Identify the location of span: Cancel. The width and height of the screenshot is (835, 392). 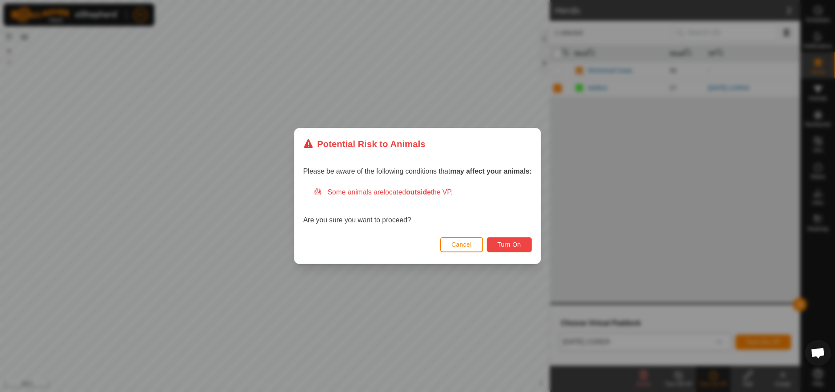
(462, 245).